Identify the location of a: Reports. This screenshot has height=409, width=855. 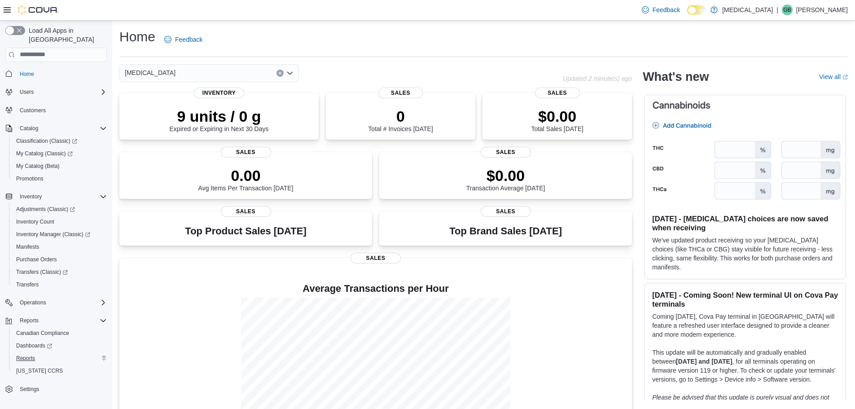
(26, 358).